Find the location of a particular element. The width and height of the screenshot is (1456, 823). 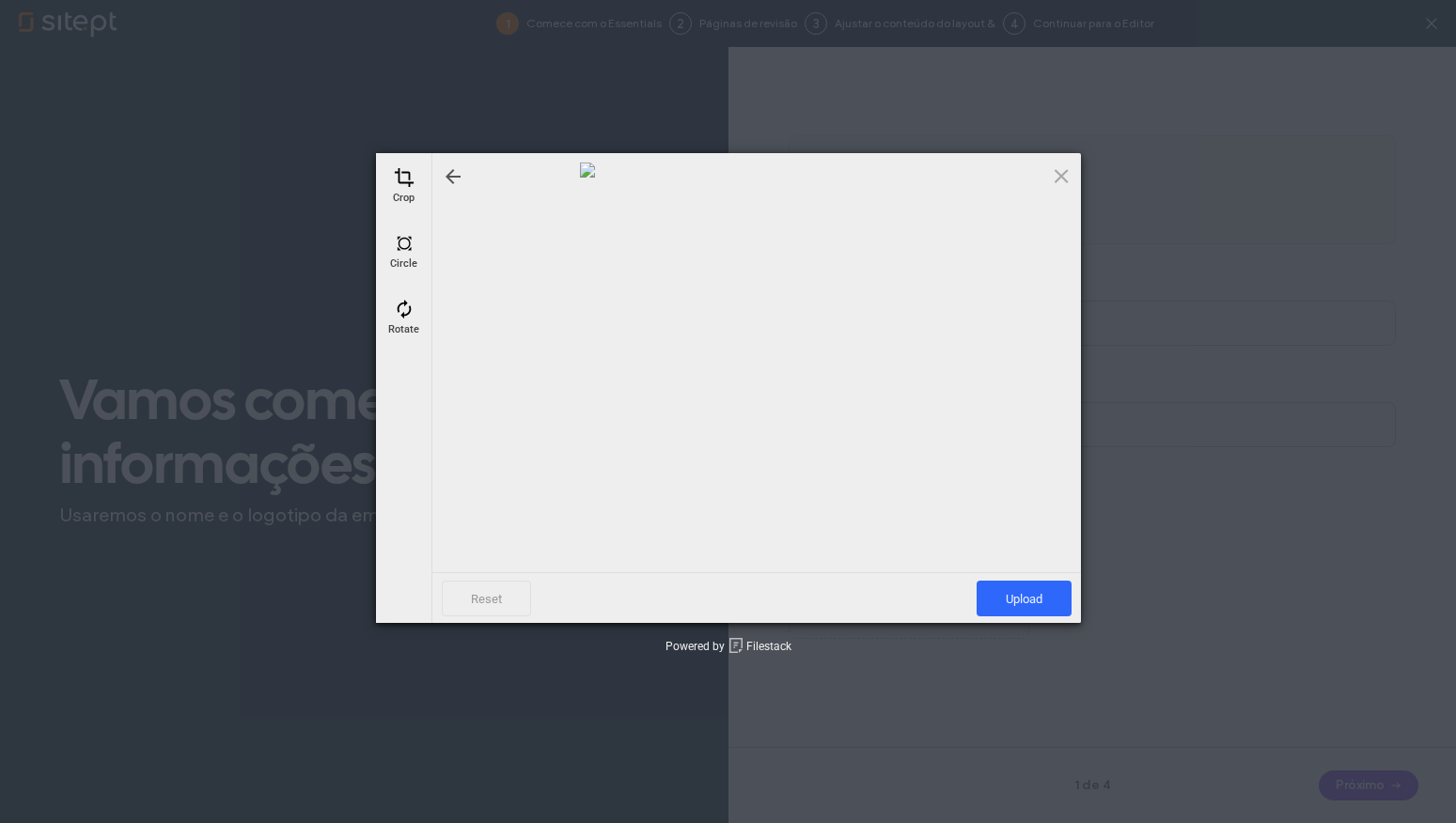

div: Circle is located at coordinates (404, 251).